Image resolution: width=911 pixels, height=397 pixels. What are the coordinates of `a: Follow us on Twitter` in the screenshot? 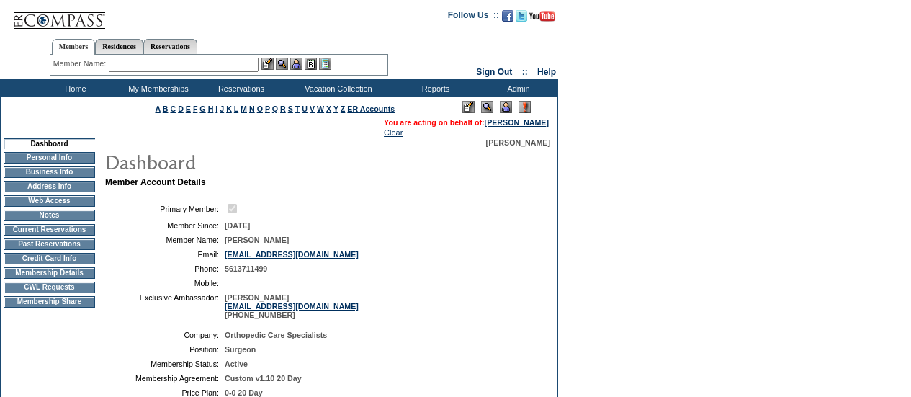 It's located at (522, 19).